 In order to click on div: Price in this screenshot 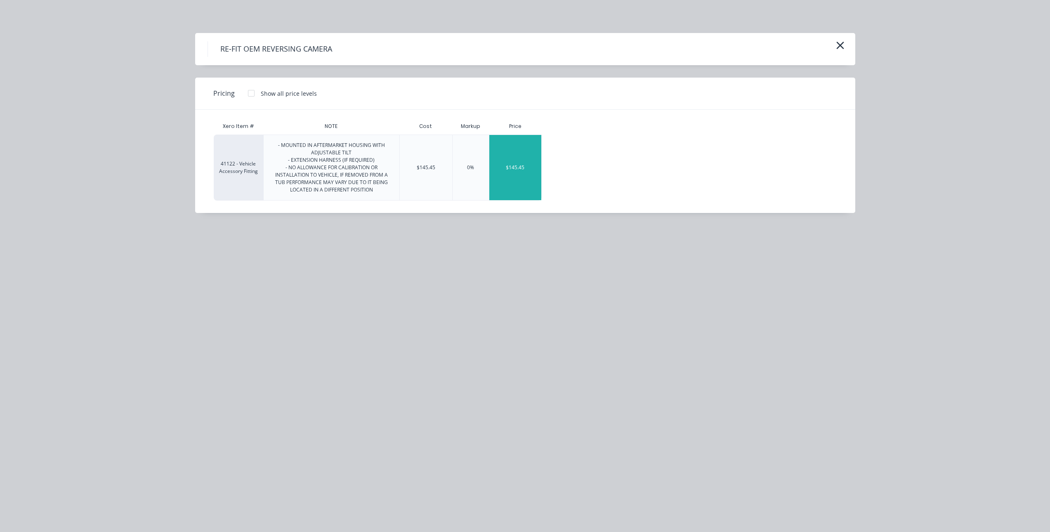, I will do `click(515, 126)`.